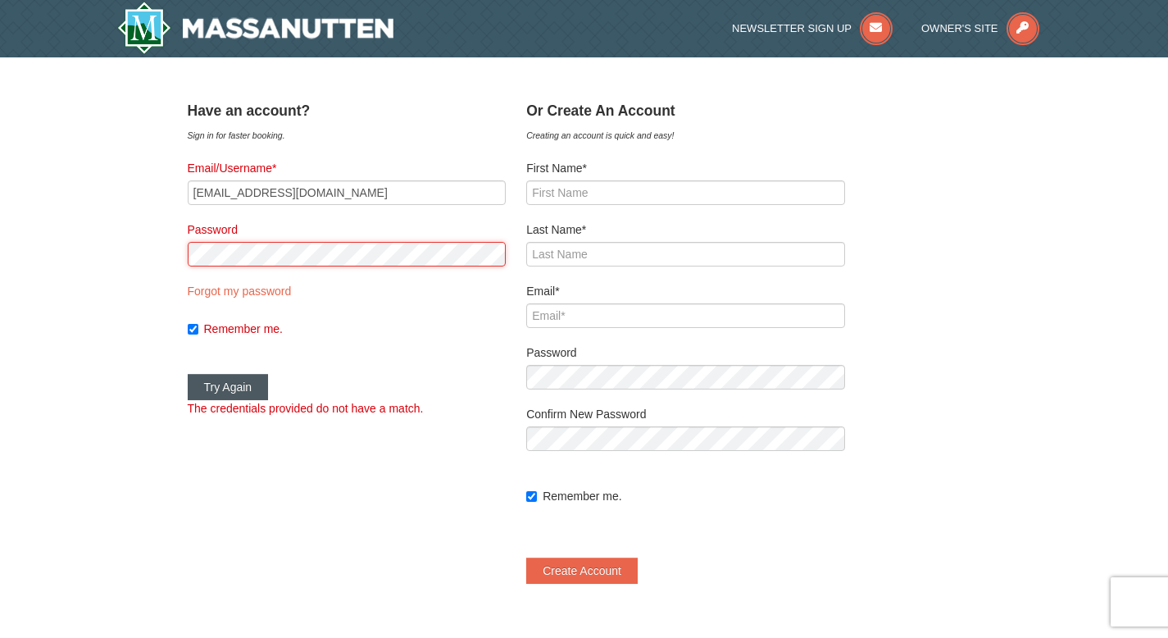 The width and height of the screenshot is (1168, 638). Describe the element at coordinates (685, 193) in the screenshot. I see `input: First Name` at that location.